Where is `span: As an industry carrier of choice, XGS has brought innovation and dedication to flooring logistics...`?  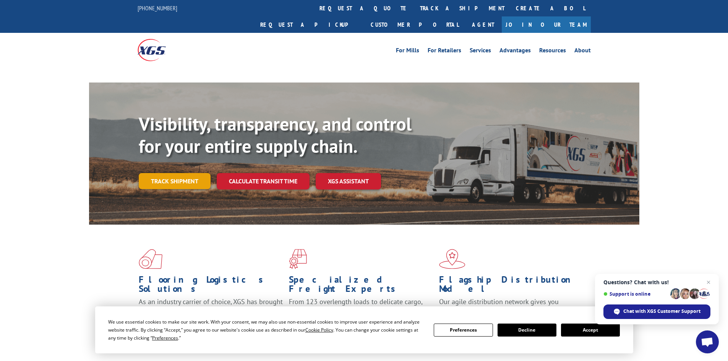 span: As an industry carrier of choice, XGS has brought innovation and dedication to flooring logistics... is located at coordinates (210, 311).